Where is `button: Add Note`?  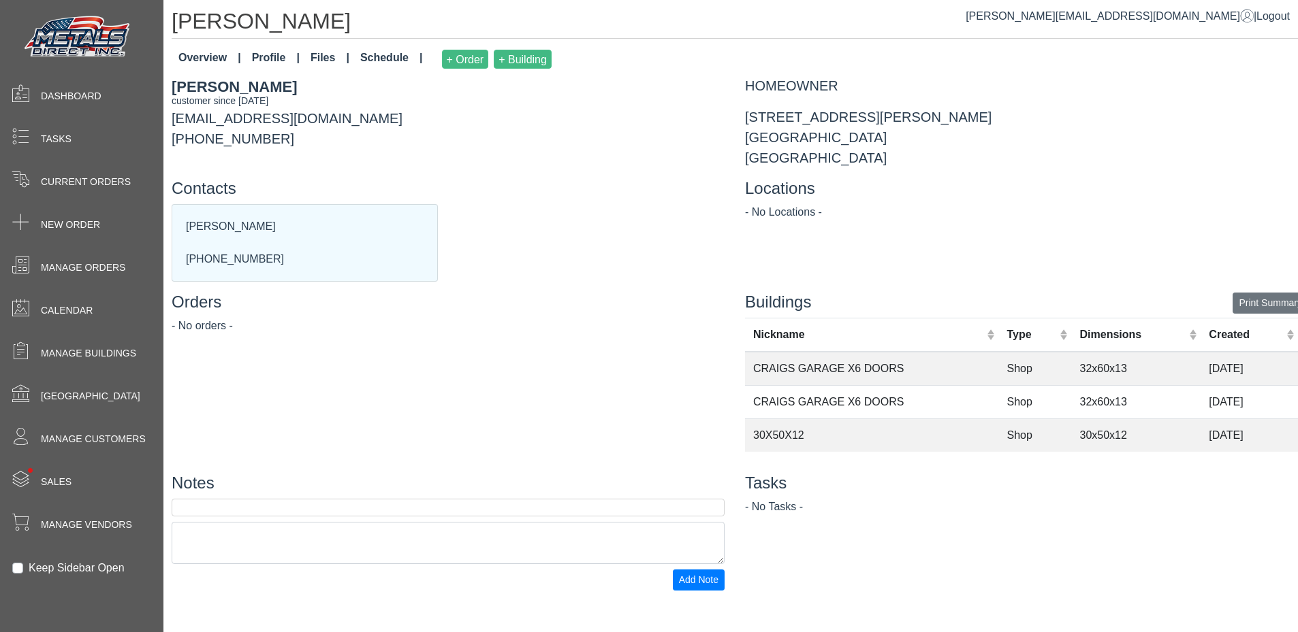
button: Add Note is located at coordinates (698, 580).